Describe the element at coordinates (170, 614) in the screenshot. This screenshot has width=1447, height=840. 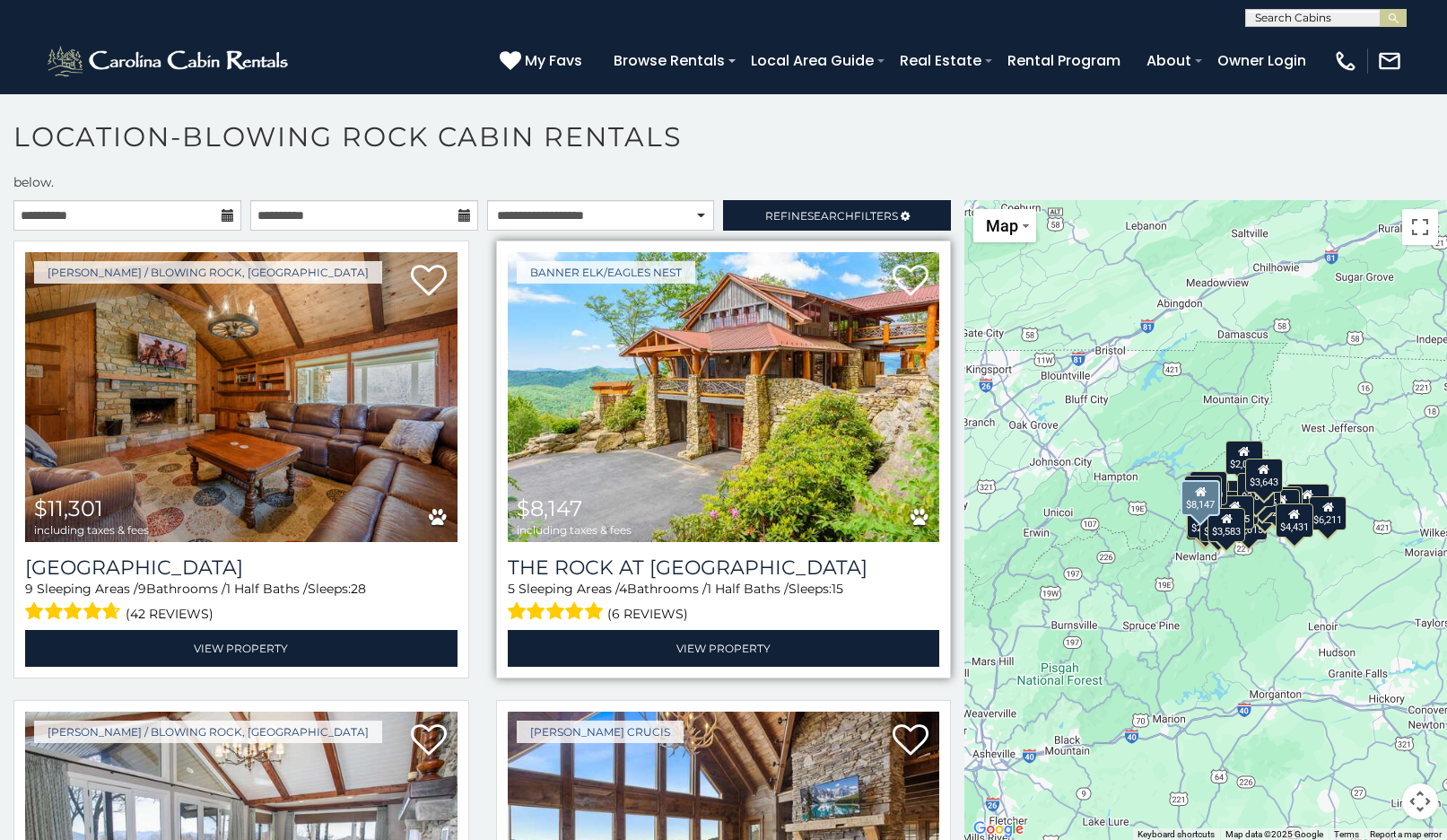
I see `span: (42 reviews)` at that location.